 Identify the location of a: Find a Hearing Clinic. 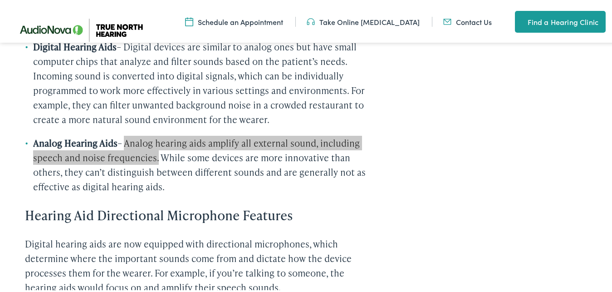
(560, 20).